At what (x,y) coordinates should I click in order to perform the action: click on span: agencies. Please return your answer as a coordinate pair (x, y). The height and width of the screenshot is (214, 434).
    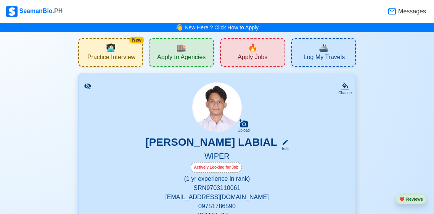
    Looking at the image, I should click on (181, 48).